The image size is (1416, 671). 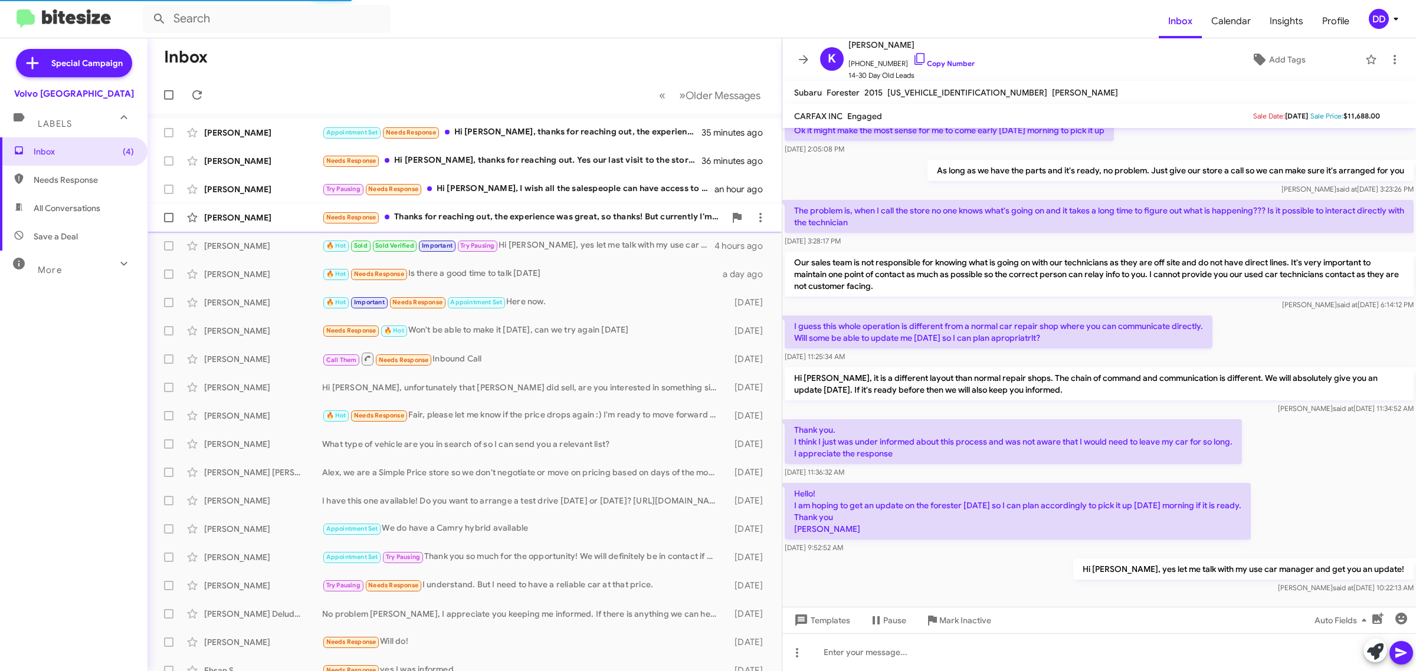 What do you see at coordinates (84, 152) in the screenshot?
I see `span: Inbox` at bounding box center [84, 152].